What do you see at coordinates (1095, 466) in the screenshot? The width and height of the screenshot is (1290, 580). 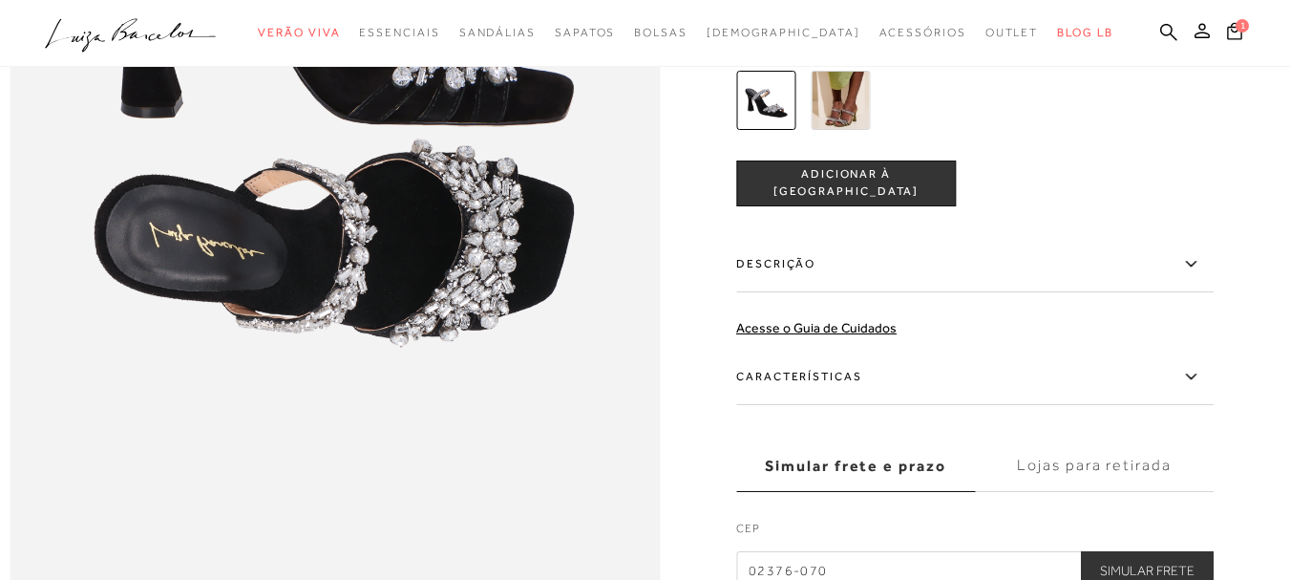 I see `label: Lojas para retirada` at bounding box center [1095, 466].